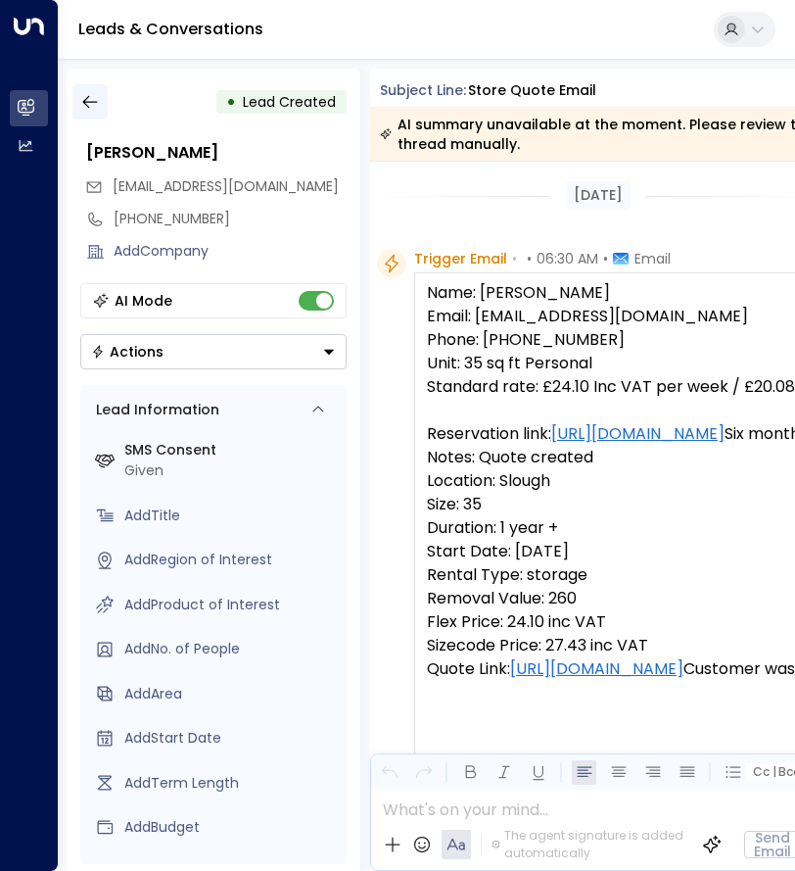 The height and width of the screenshot is (871, 795). What do you see at coordinates (231, 470) in the screenshot?
I see `div: Given` at bounding box center [231, 470].